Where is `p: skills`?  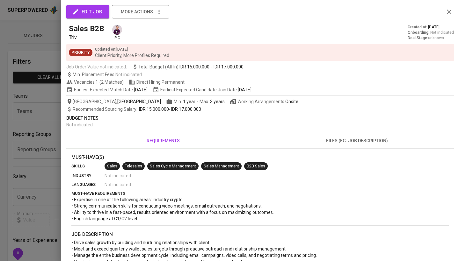
p: skills is located at coordinates (88, 166).